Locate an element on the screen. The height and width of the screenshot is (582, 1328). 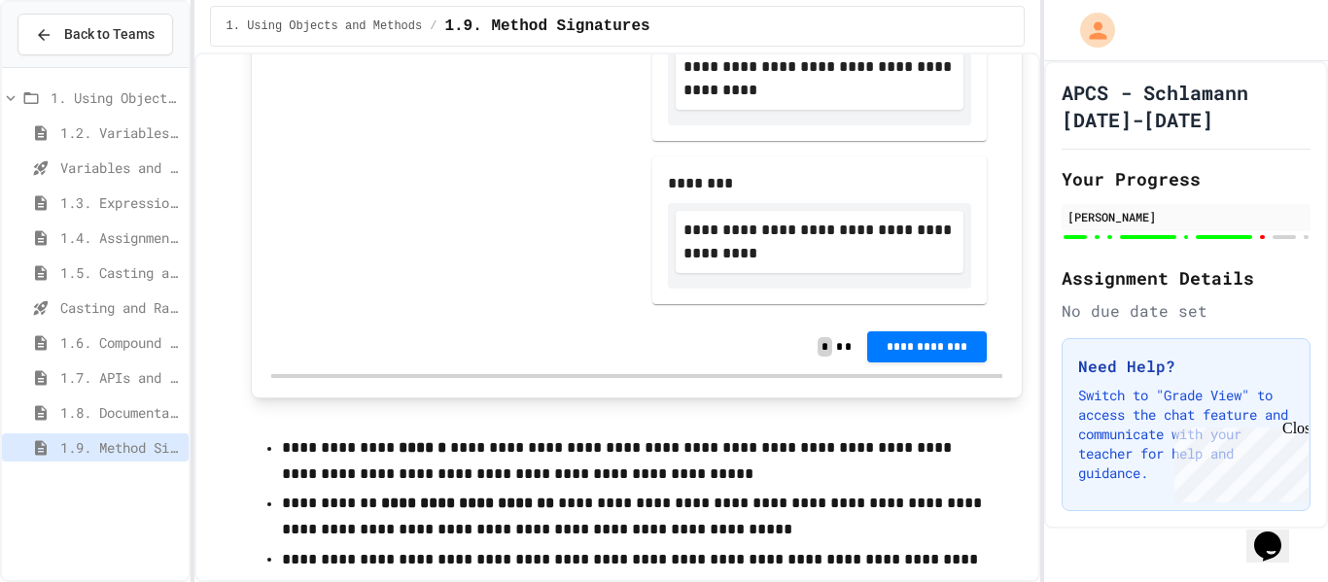
button: Back to Teams is located at coordinates (95, 34).